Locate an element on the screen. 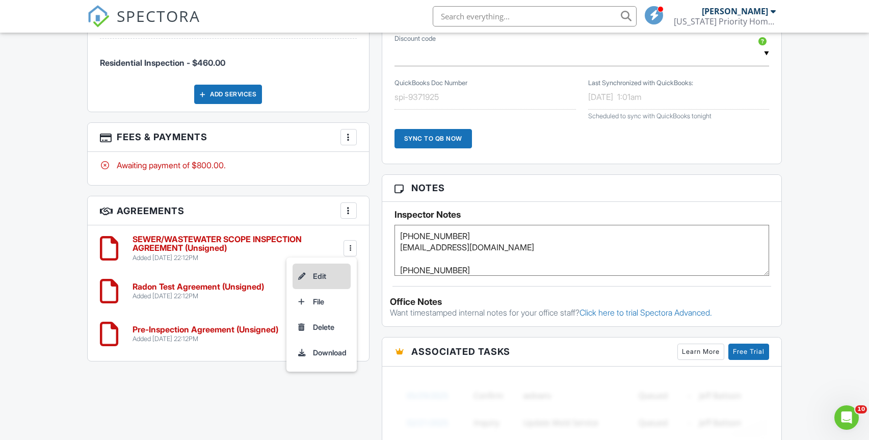  a: Free Trial is located at coordinates (748, 351).